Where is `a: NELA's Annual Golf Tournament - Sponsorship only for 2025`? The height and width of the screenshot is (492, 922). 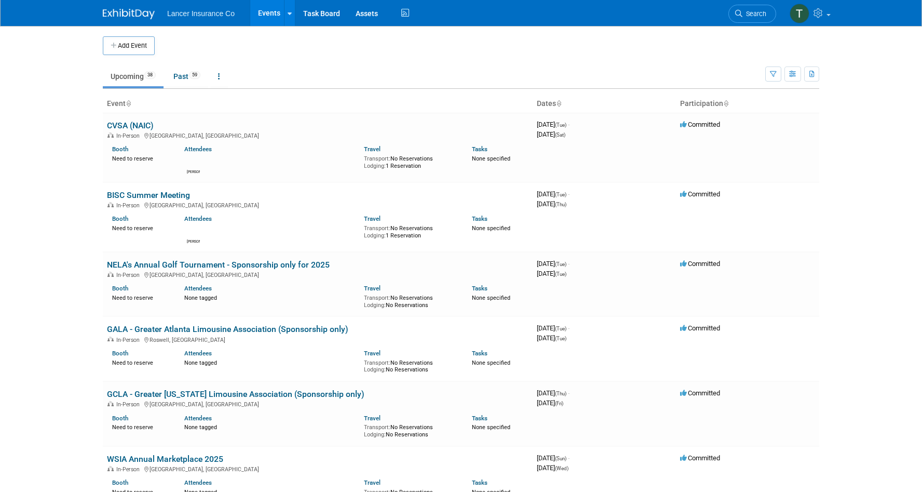 a: NELA's Annual Golf Tournament - Sponsorship only for 2025 is located at coordinates (218, 264).